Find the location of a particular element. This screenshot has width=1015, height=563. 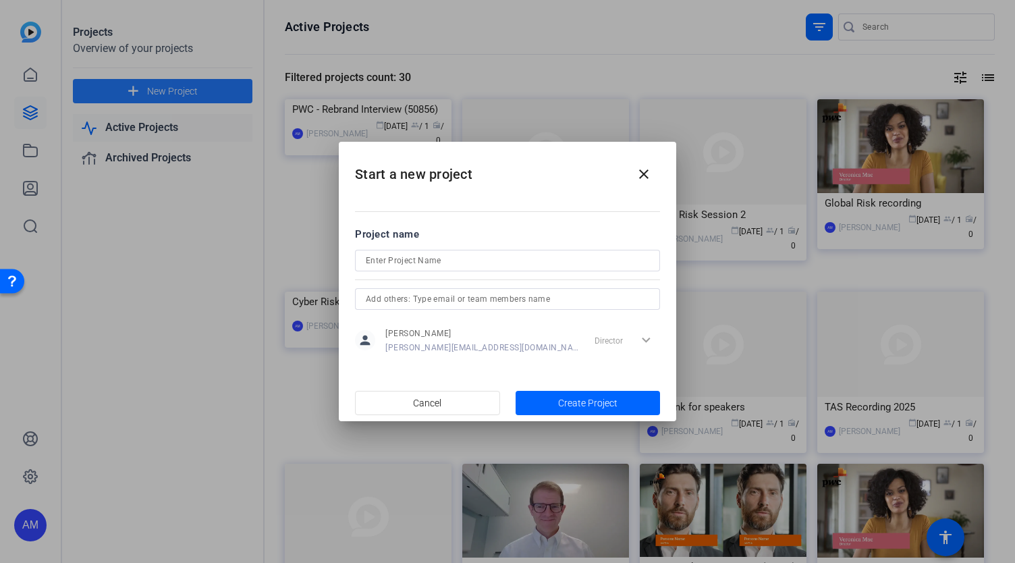

span: Cancel is located at coordinates (427, 403).